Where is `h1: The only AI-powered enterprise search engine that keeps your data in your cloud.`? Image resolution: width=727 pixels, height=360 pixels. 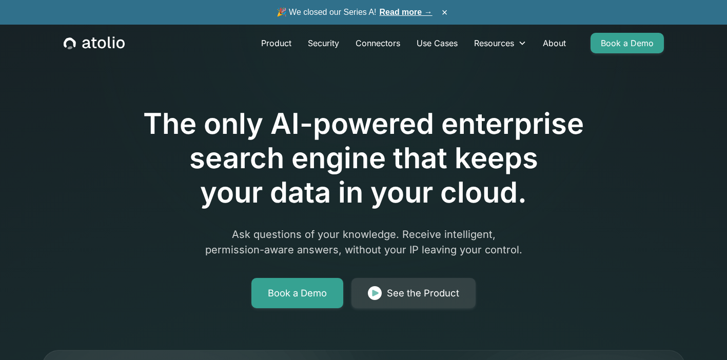
h1: The only AI-powered enterprise search engine that keeps your data in your cloud. is located at coordinates (364, 159).